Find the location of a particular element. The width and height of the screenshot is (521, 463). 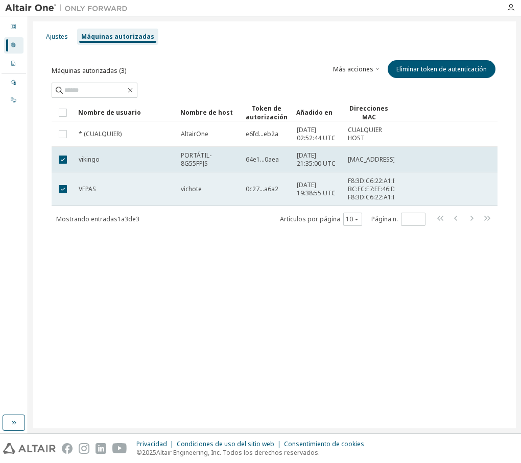

font: Máquinas autorizadas (3) is located at coordinates (89, 70).